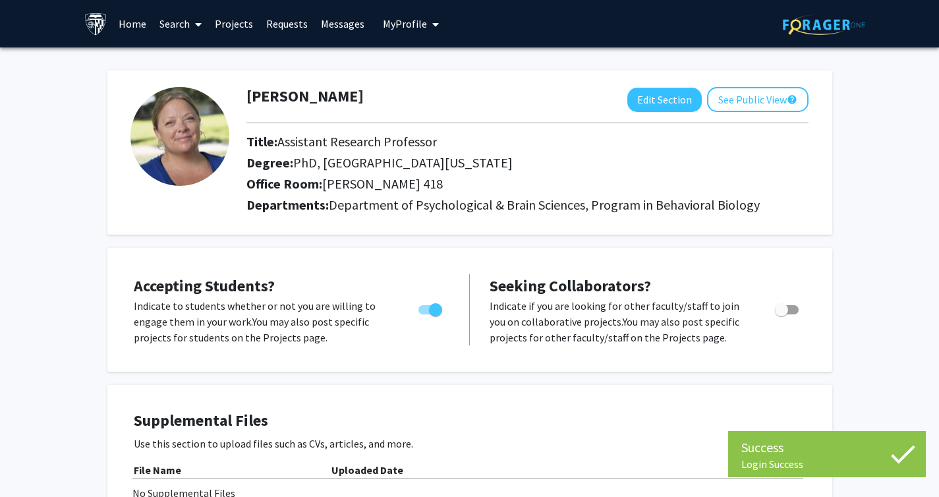 This screenshot has width=939, height=497. What do you see at coordinates (527, 205) in the screenshot?
I see `h2: Departments:` at bounding box center [527, 205].